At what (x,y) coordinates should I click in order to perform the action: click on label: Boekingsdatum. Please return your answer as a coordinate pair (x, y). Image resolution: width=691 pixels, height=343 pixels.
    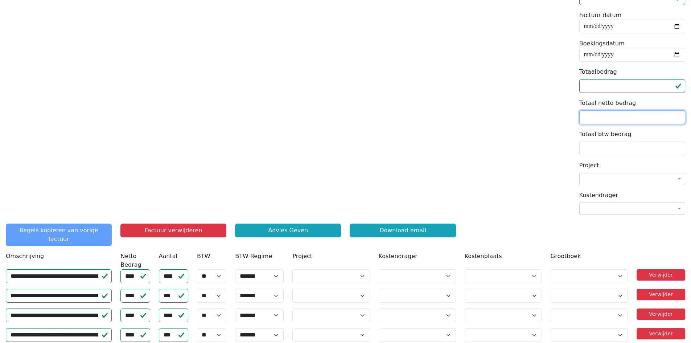
    Looking at the image, I should click on (602, 44).